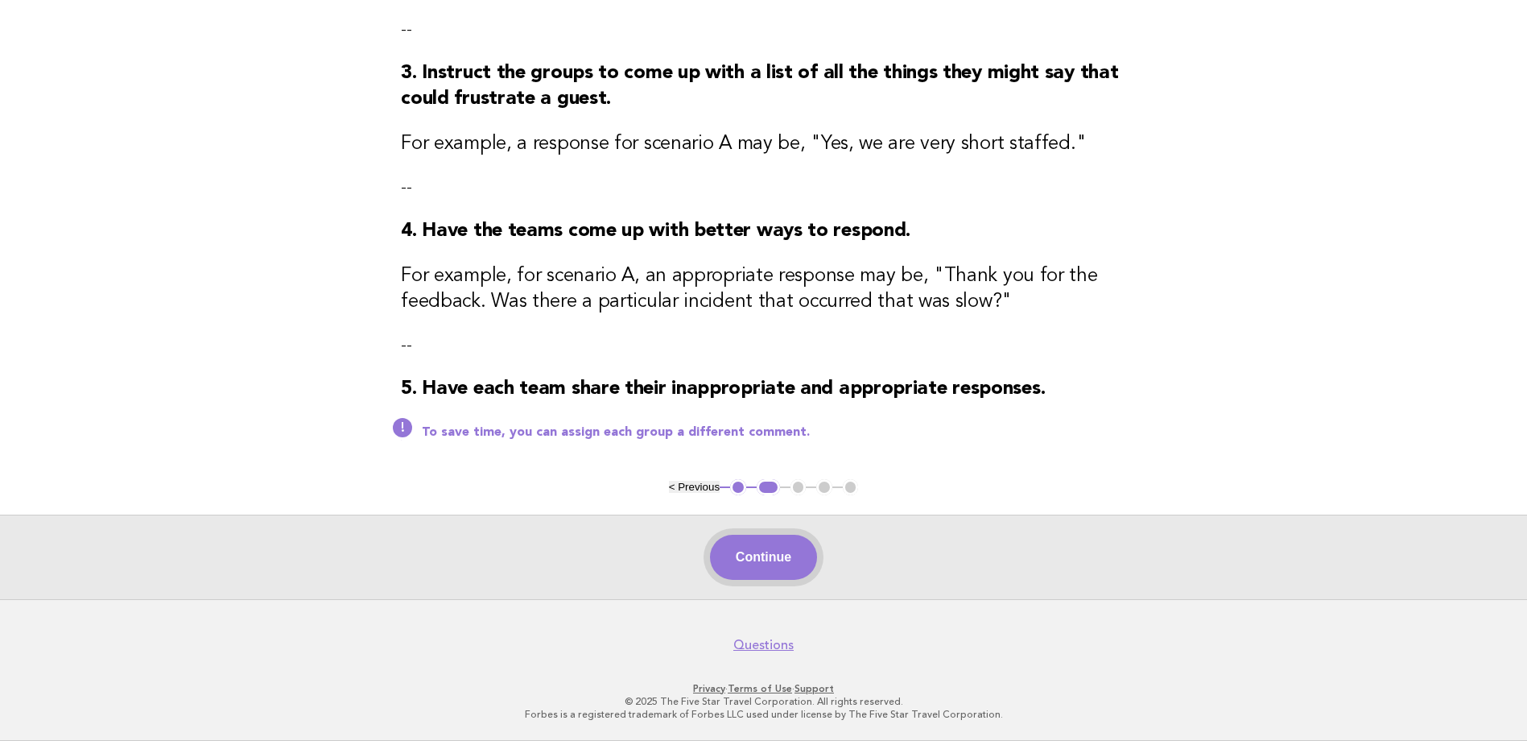 The width and height of the screenshot is (1527, 741). Describe the element at coordinates (763, 144) in the screenshot. I see `h3: For example, a response for scenario A may be, "Yes, we are very short staffed."` at that location.